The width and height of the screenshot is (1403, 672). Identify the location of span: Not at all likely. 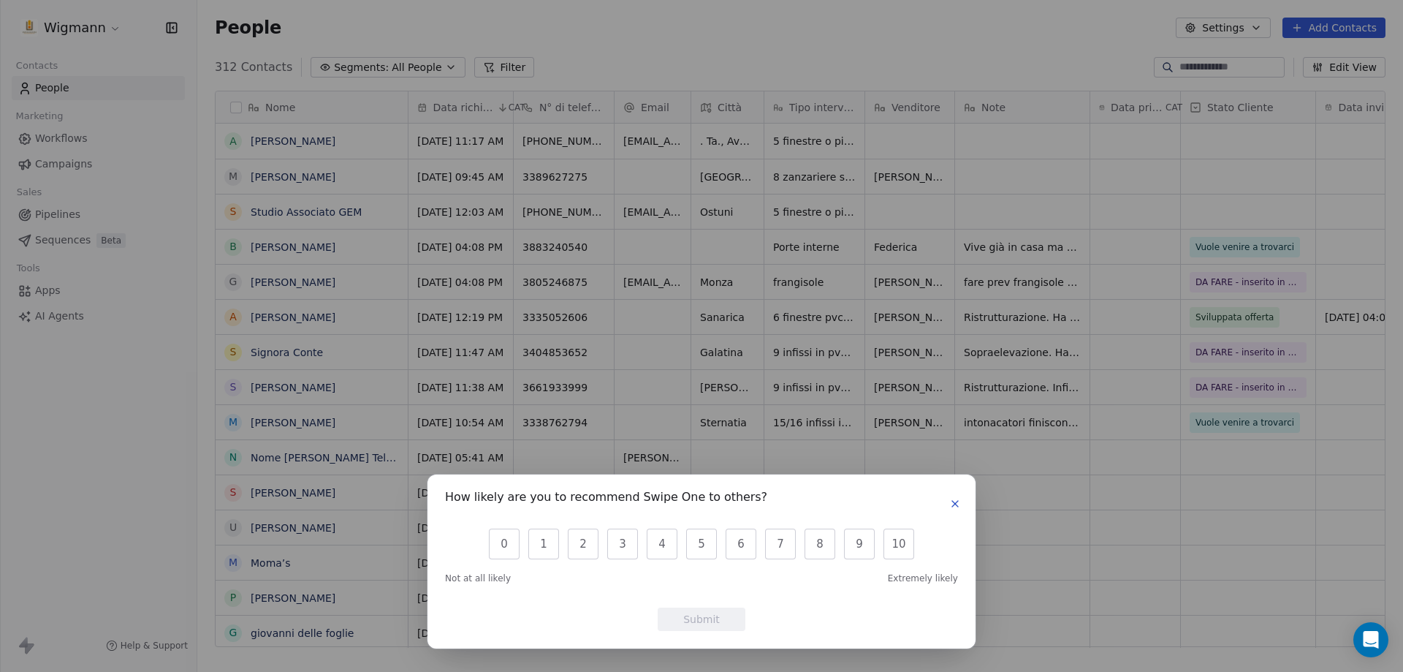
(478, 578).